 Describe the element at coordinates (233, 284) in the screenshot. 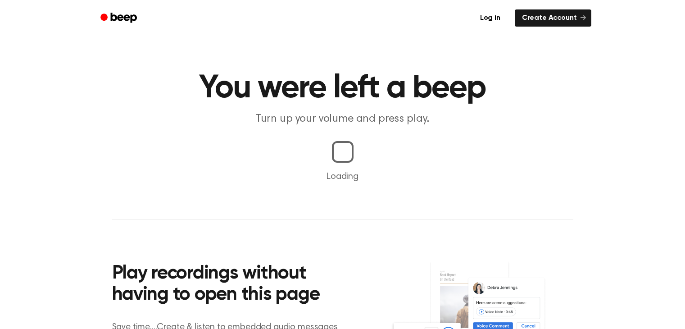

I see `h2: Play recordings without having to open this page` at that location.